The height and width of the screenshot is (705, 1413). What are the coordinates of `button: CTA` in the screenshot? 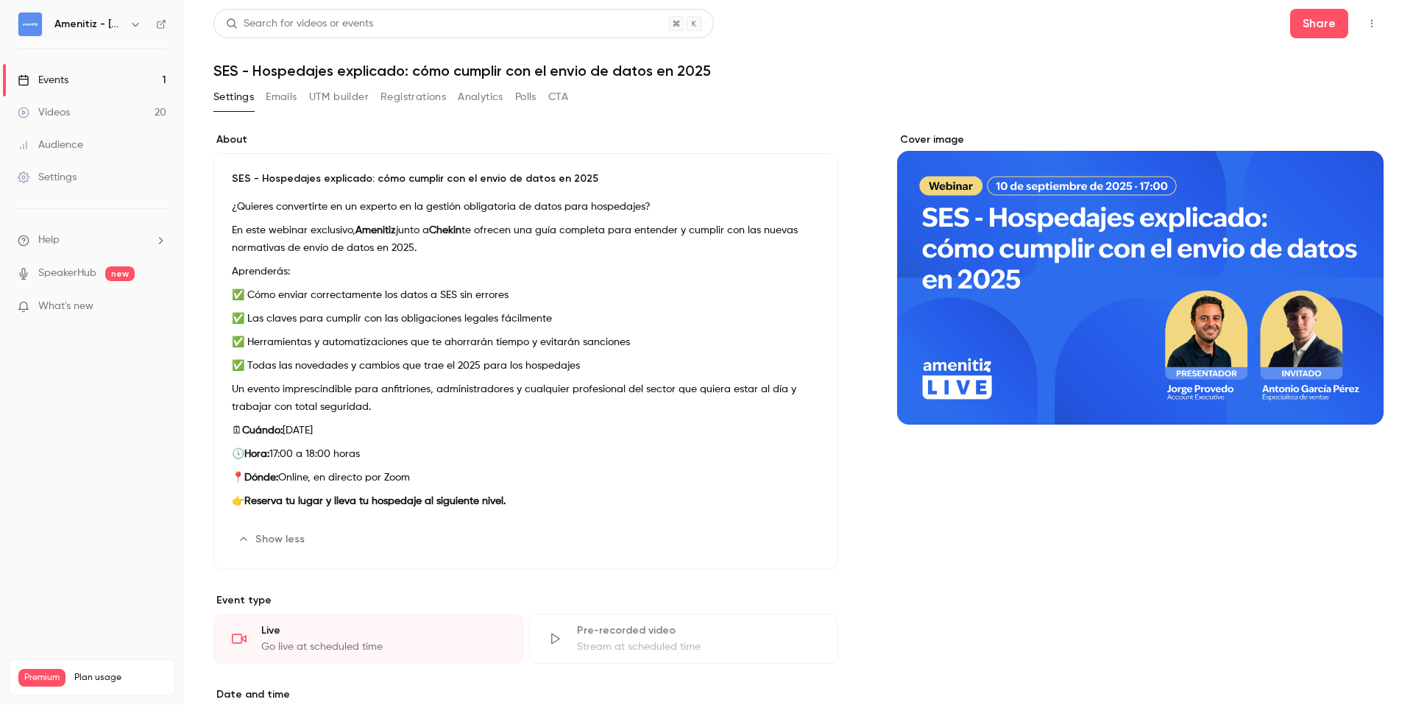 It's located at (558, 97).